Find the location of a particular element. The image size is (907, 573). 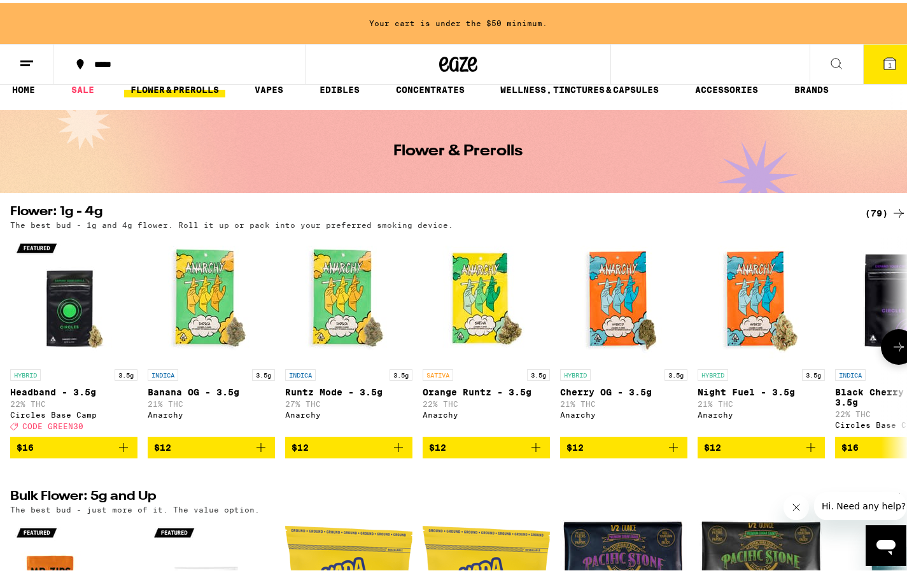

a: Open page for Night Fuel - 3.5g from Anarchy is located at coordinates (761, 333).